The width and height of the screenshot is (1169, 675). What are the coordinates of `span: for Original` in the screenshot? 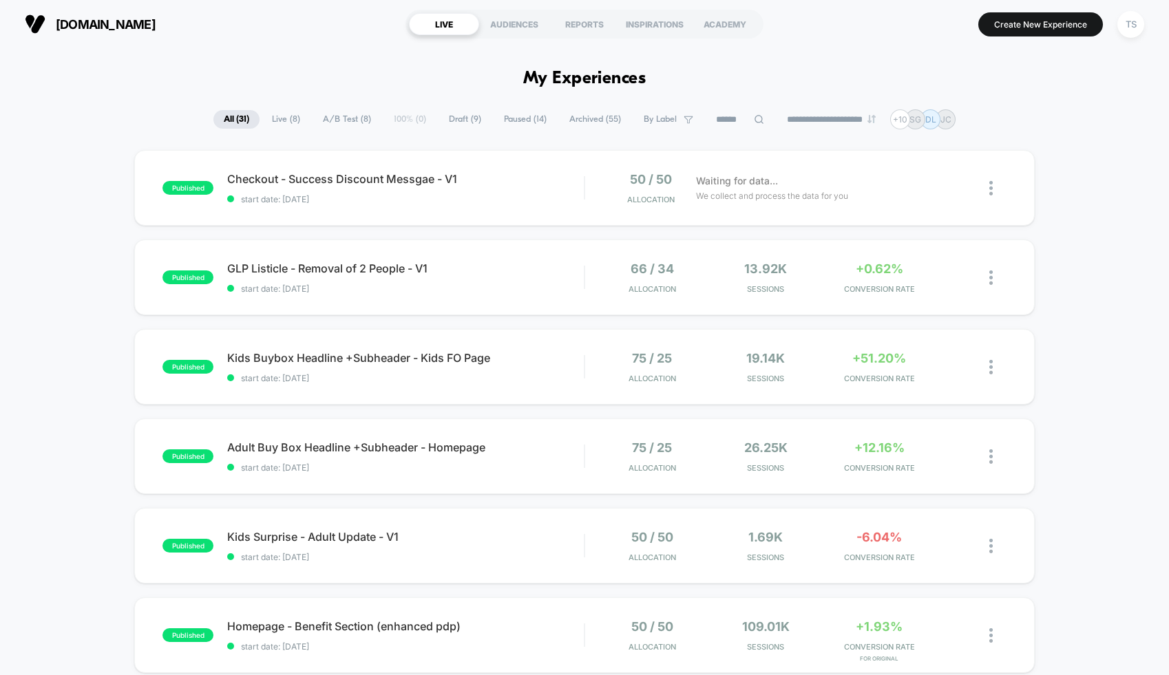 It's located at (879, 659).